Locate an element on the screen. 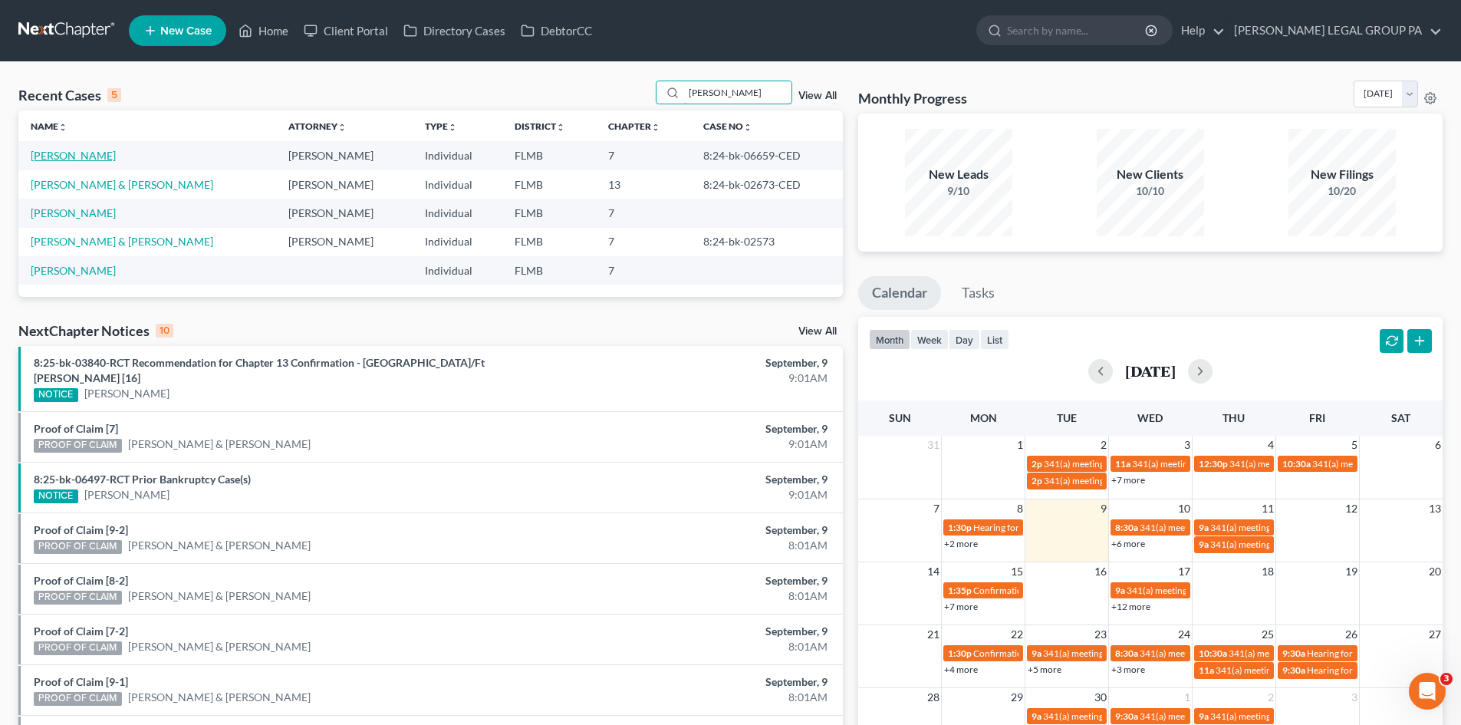  div: 5 is located at coordinates (114, 95).